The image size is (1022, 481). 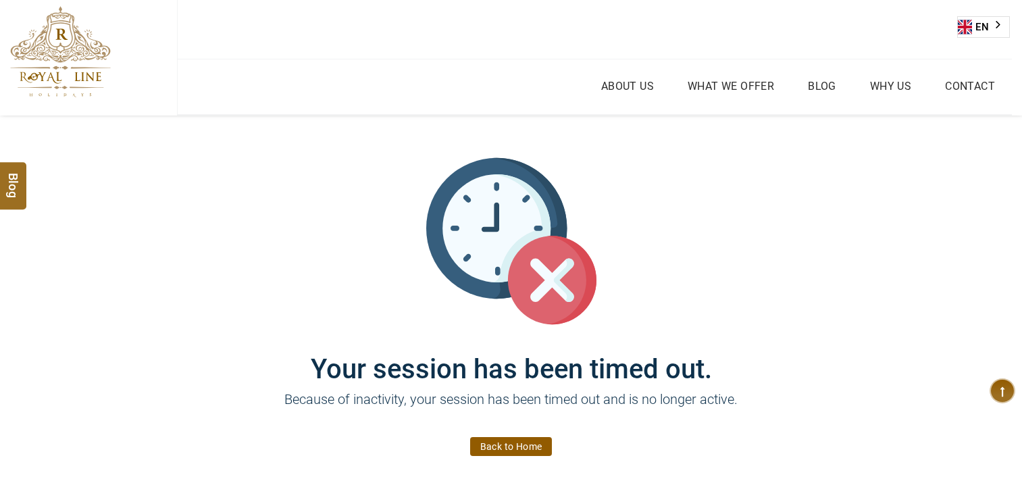 I want to click on img: session_time_out.svg, so click(x=511, y=241).